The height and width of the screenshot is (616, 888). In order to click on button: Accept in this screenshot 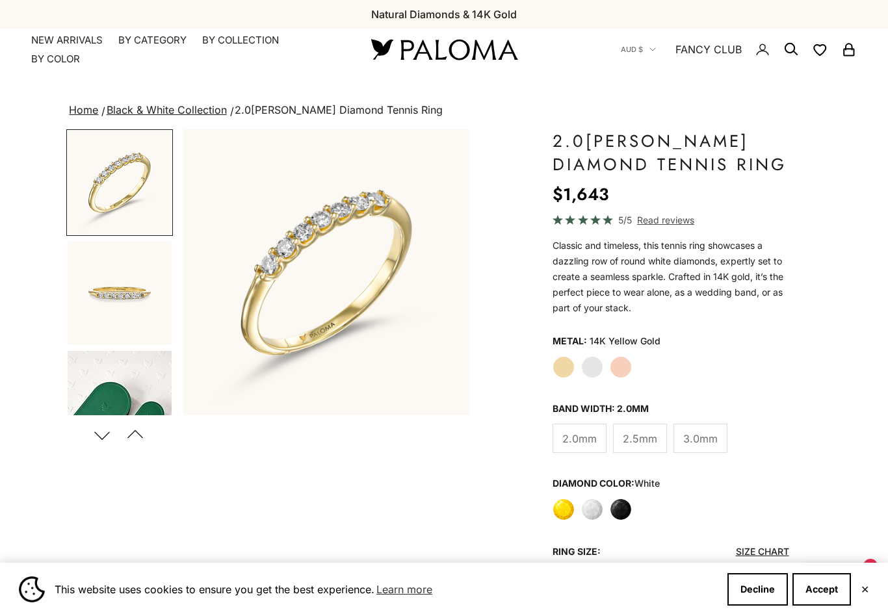, I will do `click(821, 589)`.